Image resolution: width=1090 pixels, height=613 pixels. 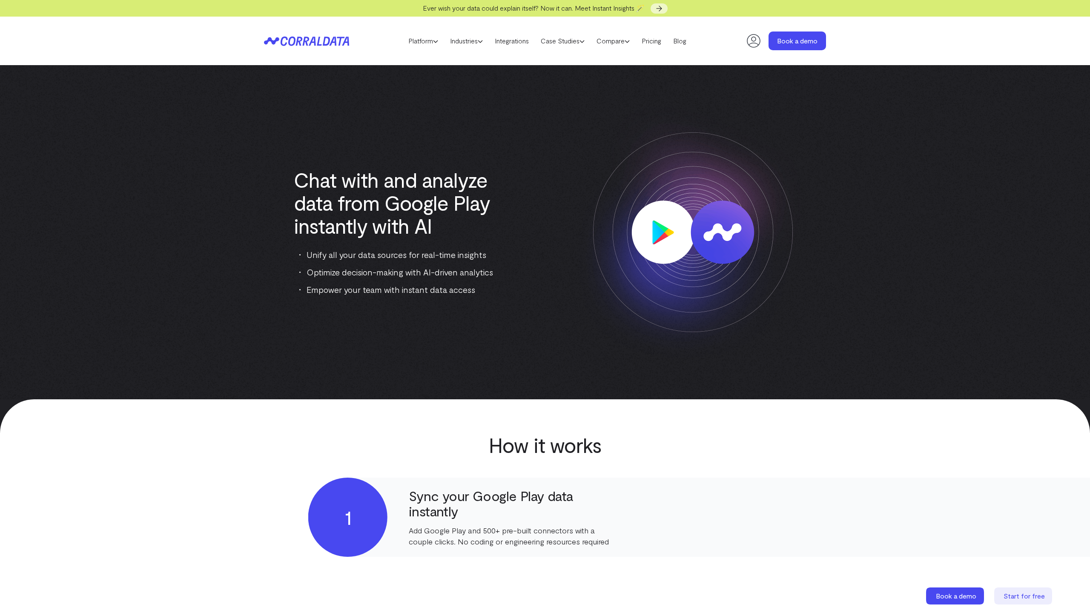 I want to click on li: Optimize decision-making with AI-driven analytics, so click(x=400, y=272).